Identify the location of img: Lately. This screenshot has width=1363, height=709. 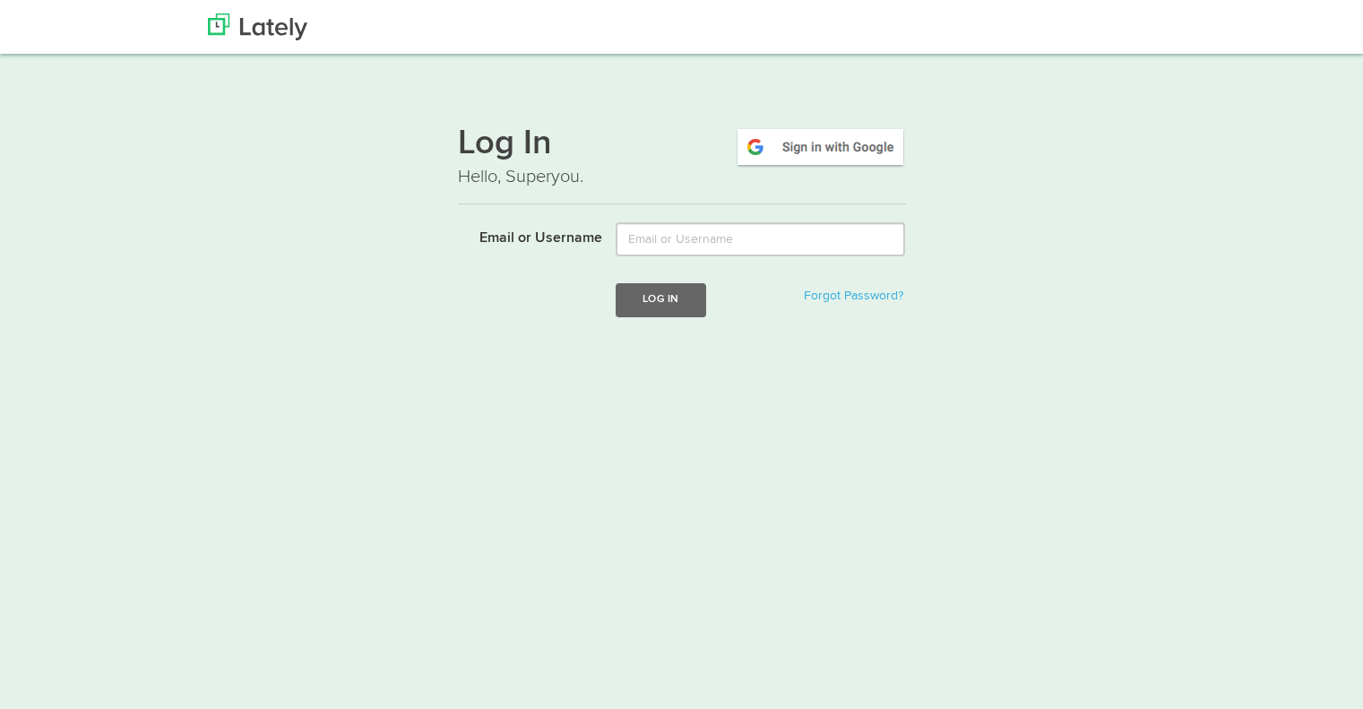
(257, 27).